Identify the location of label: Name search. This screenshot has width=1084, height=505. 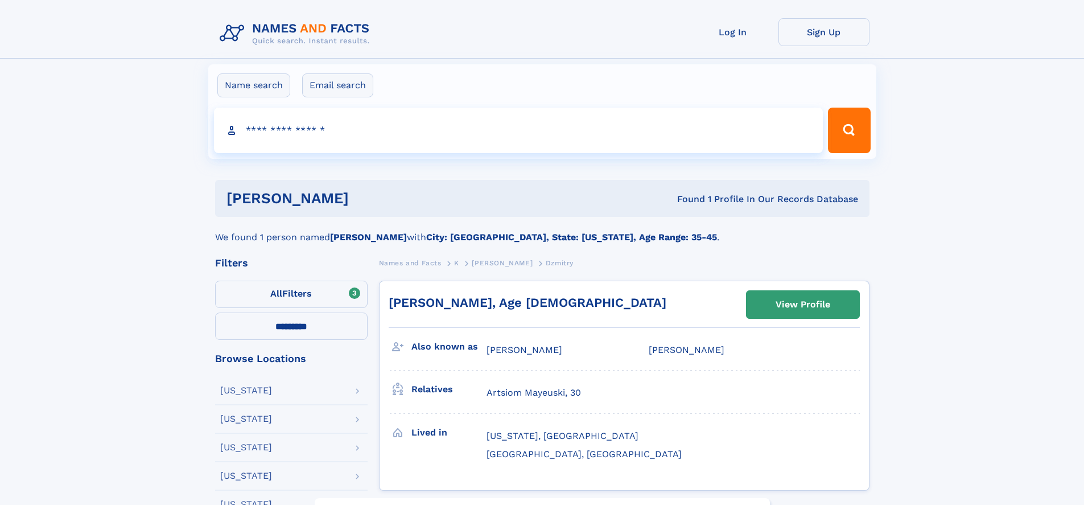
(254, 85).